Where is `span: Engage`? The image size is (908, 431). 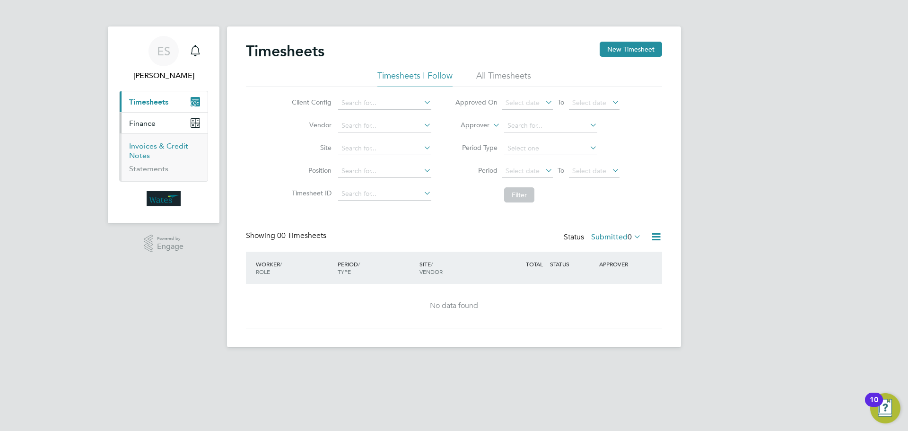 span: Engage is located at coordinates (170, 246).